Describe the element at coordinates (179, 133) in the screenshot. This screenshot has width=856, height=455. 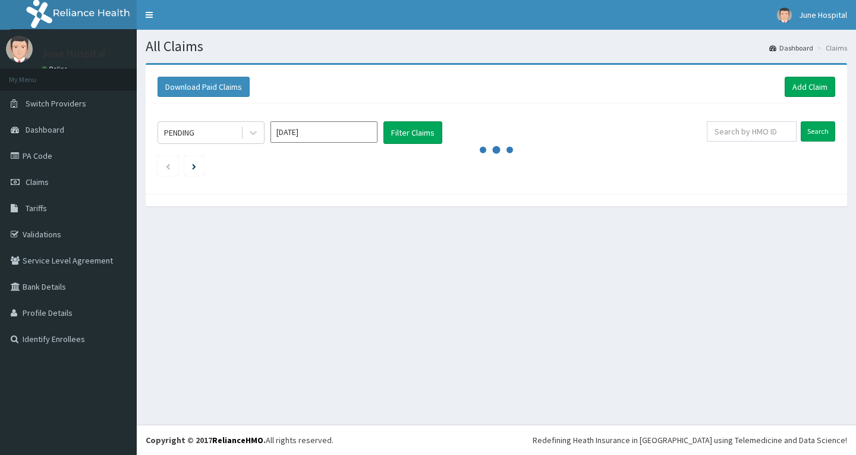
I see `div: PENDING` at that location.